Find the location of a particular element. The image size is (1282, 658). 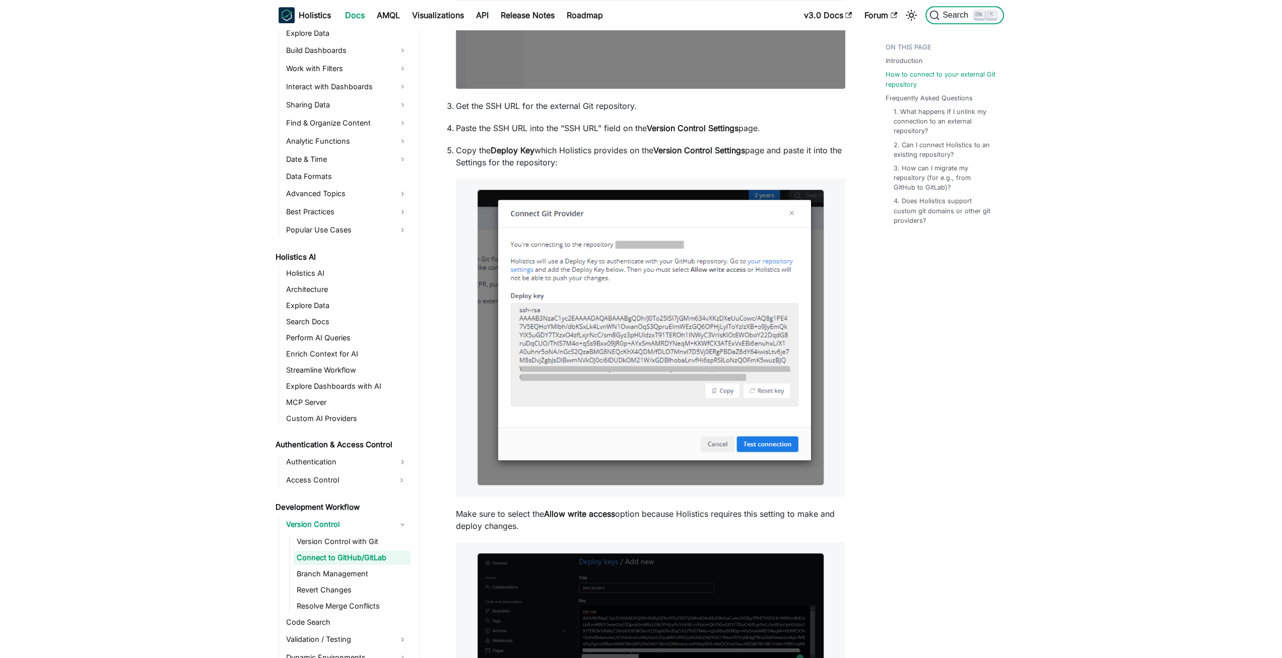

a: Enrich Context for AI is located at coordinates (347, 354).